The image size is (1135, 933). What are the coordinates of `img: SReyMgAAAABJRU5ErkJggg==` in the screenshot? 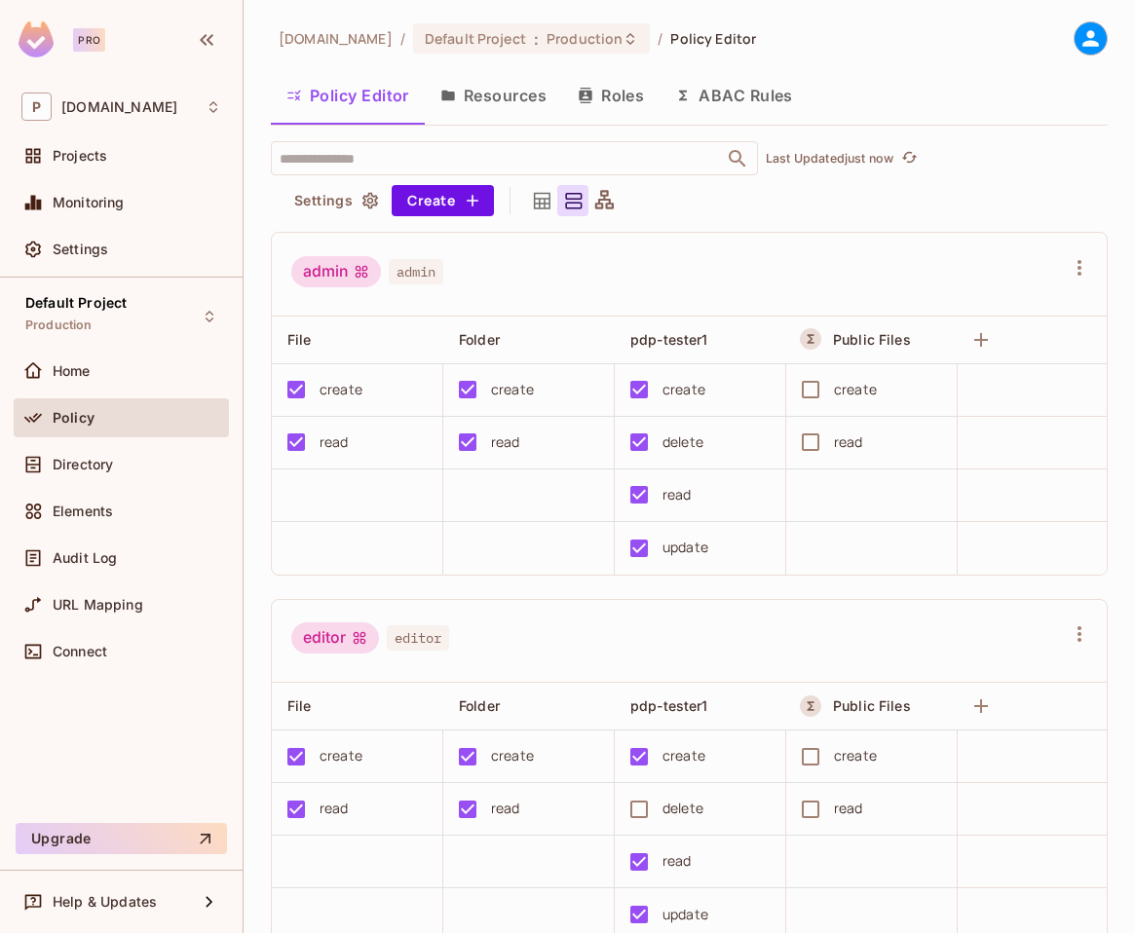 It's located at (36, 39).